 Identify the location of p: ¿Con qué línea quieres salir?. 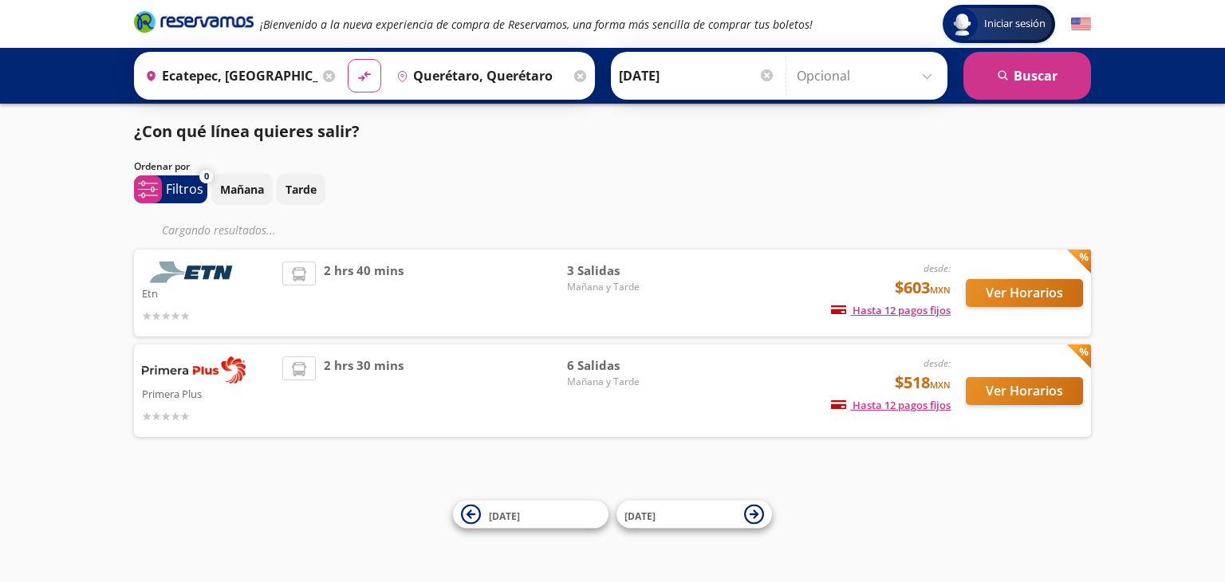
(246, 132).